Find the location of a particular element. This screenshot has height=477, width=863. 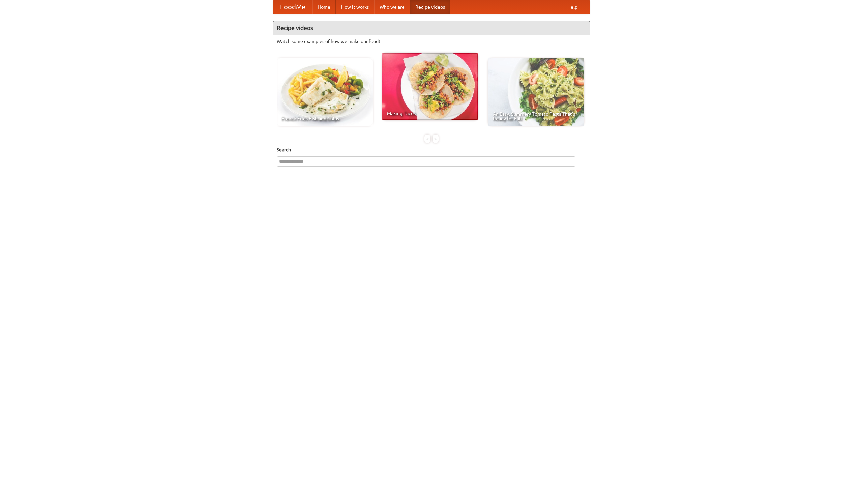

span: An Easy, Summery Tomato Pasta That's Ready for Fall is located at coordinates (536, 116).